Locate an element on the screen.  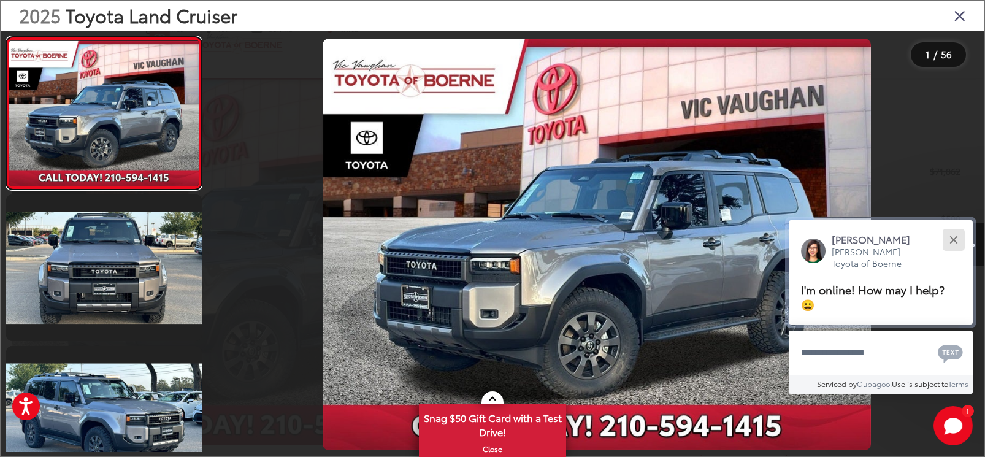
button: Chat with SMS is located at coordinates (950, 352).